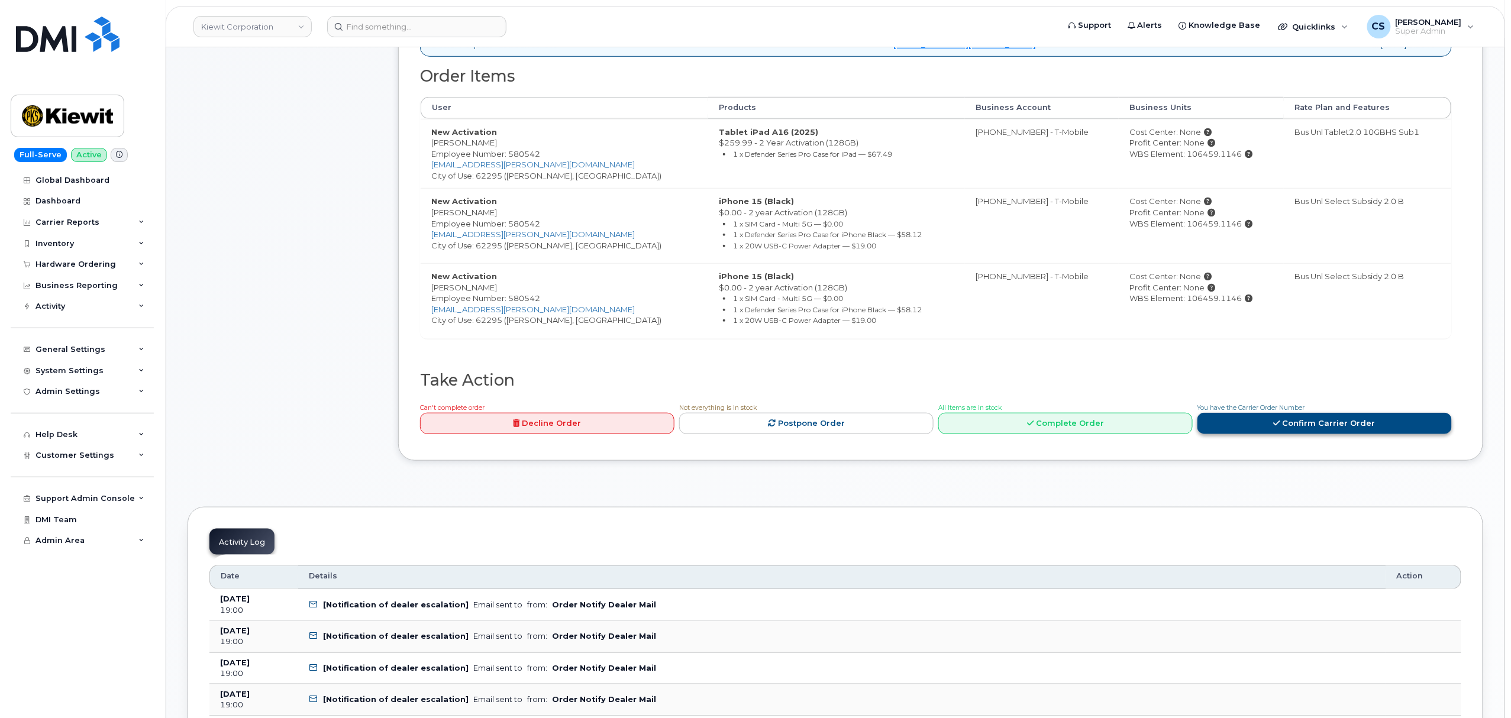 The width and height of the screenshot is (1511, 718). I want to click on span: Support, so click(1095, 25).